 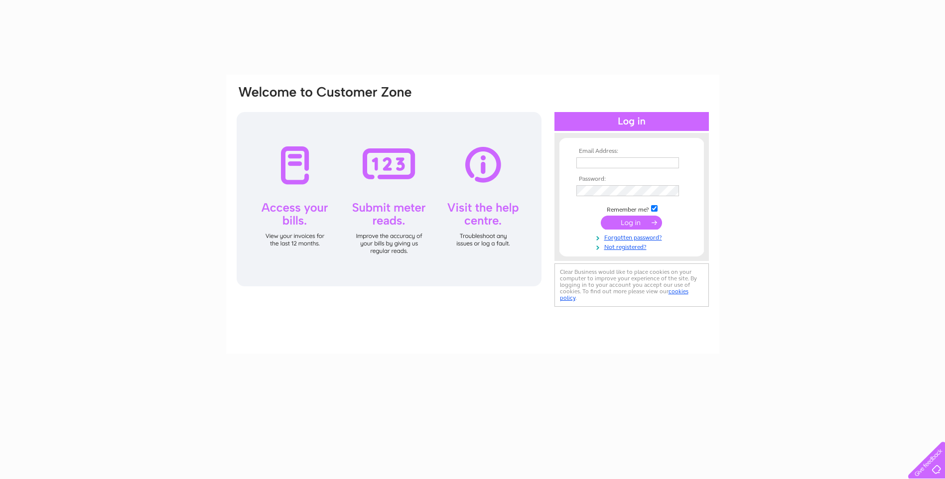 I want to click on a: cookies policy, so click(x=624, y=294).